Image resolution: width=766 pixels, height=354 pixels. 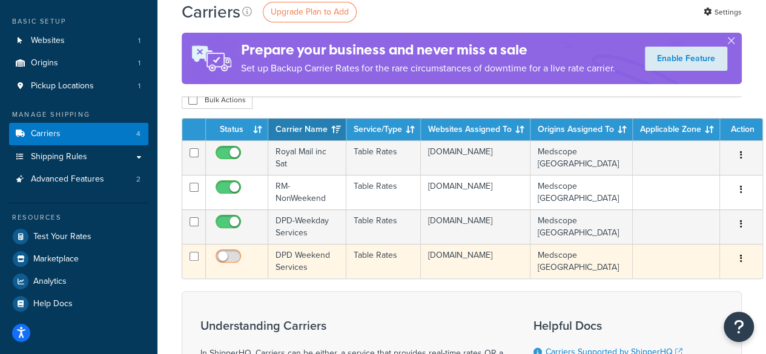 What do you see at coordinates (138, 179) in the screenshot?
I see `span: 2` at bounding box center [138, 179].